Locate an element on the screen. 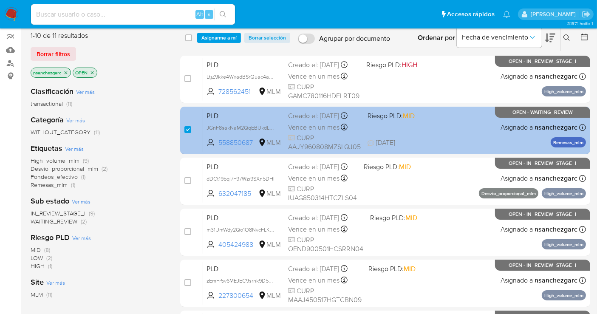 The height and width of the screenshot is (314, 597). p: nancy.sanchezgarcia@mercadolibre.com.mx is located at coordinates (555, 14).